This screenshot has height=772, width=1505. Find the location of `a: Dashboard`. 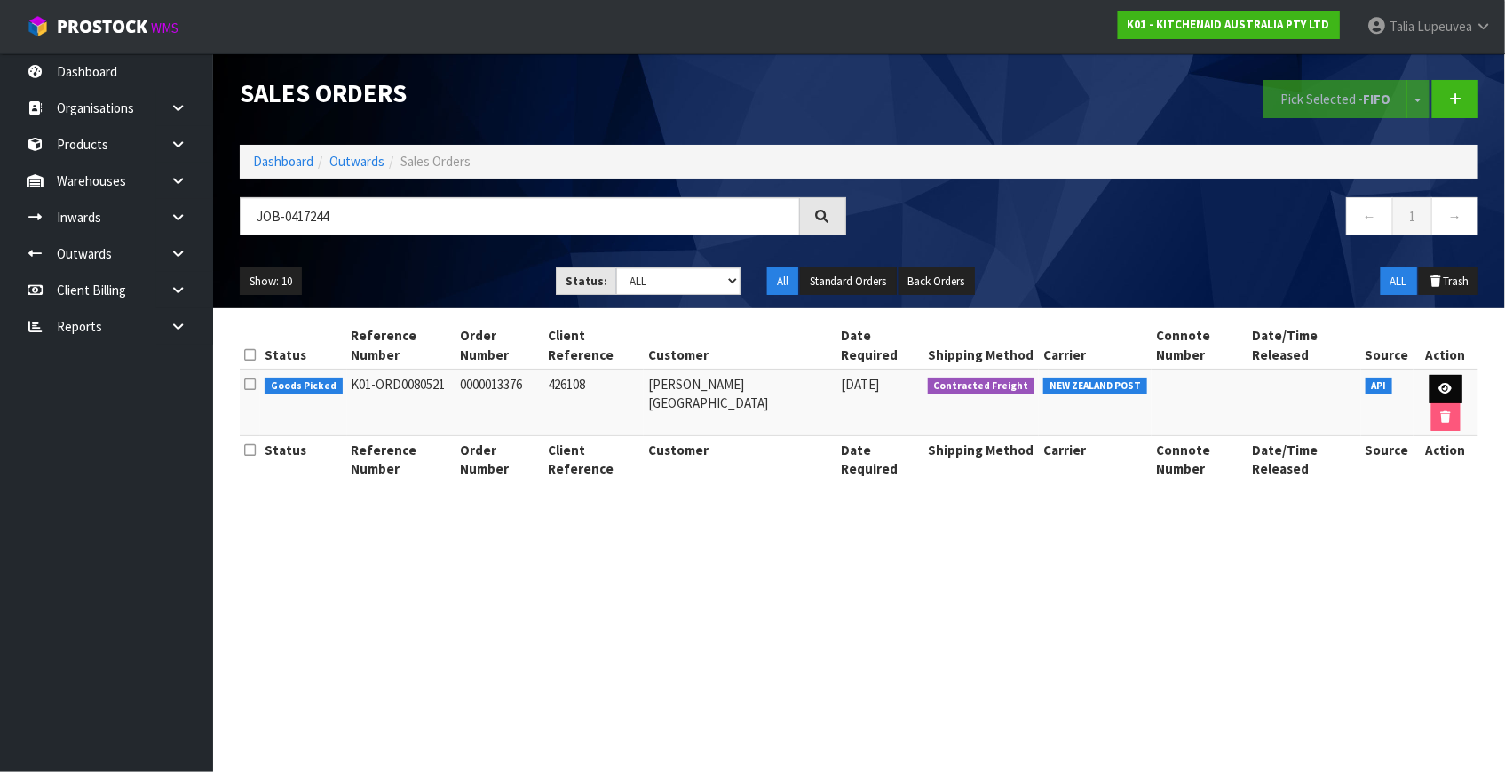

a: Dashboard is located at coordinates (283, 161).